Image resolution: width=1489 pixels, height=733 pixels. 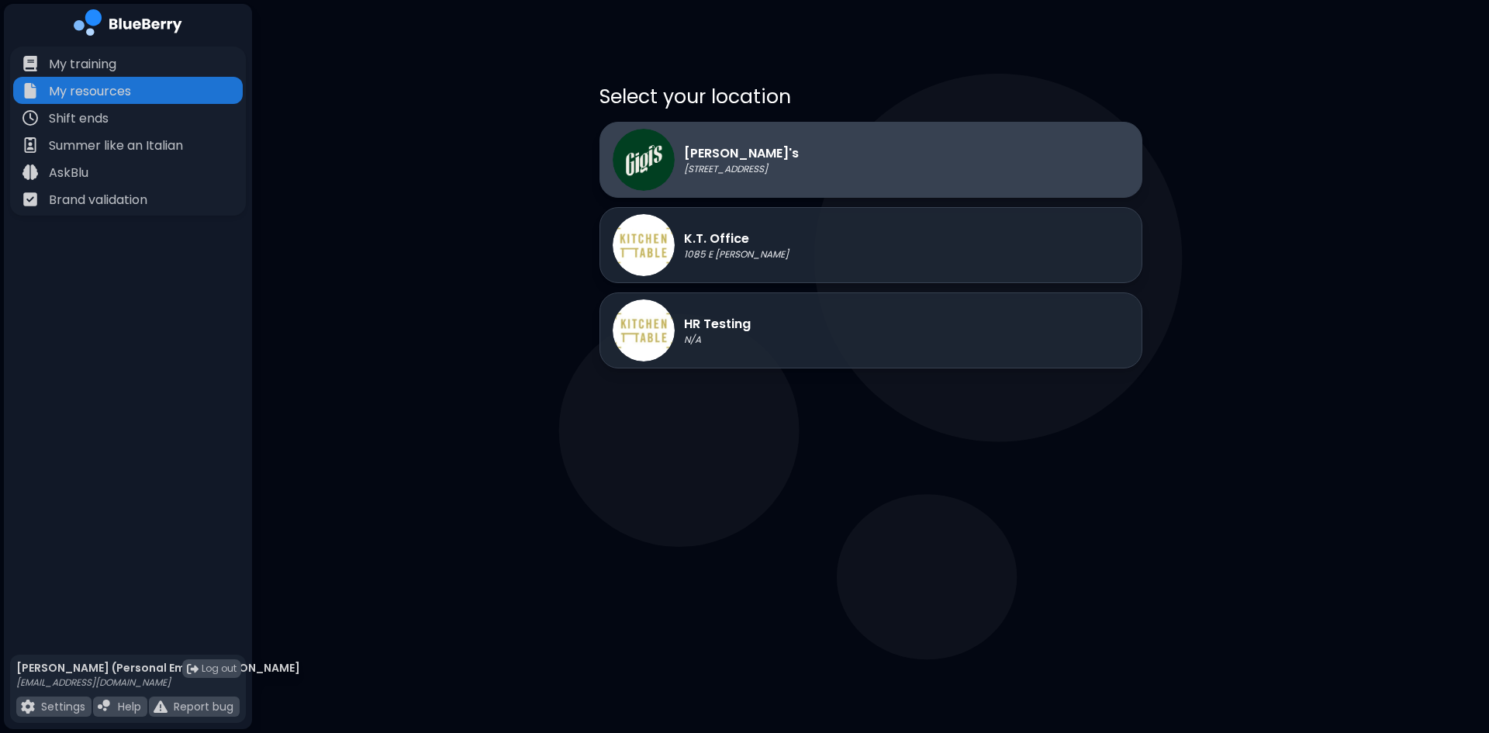 What do you see at coordinates (871, 96) in the screenshot?
I see `p: Select your location` at bounding box center [871, 96].